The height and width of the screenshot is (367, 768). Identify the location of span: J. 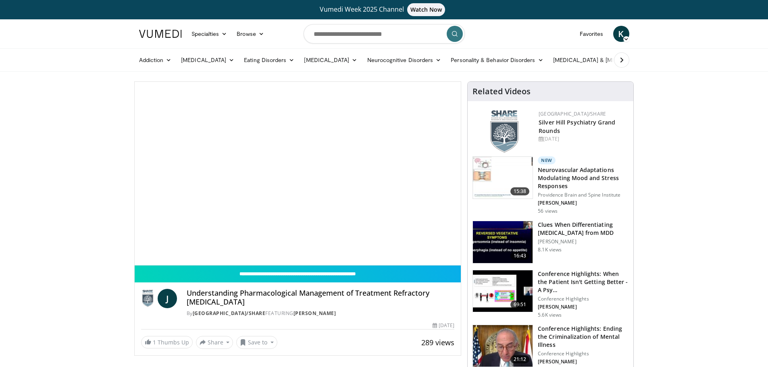
(167, 299).